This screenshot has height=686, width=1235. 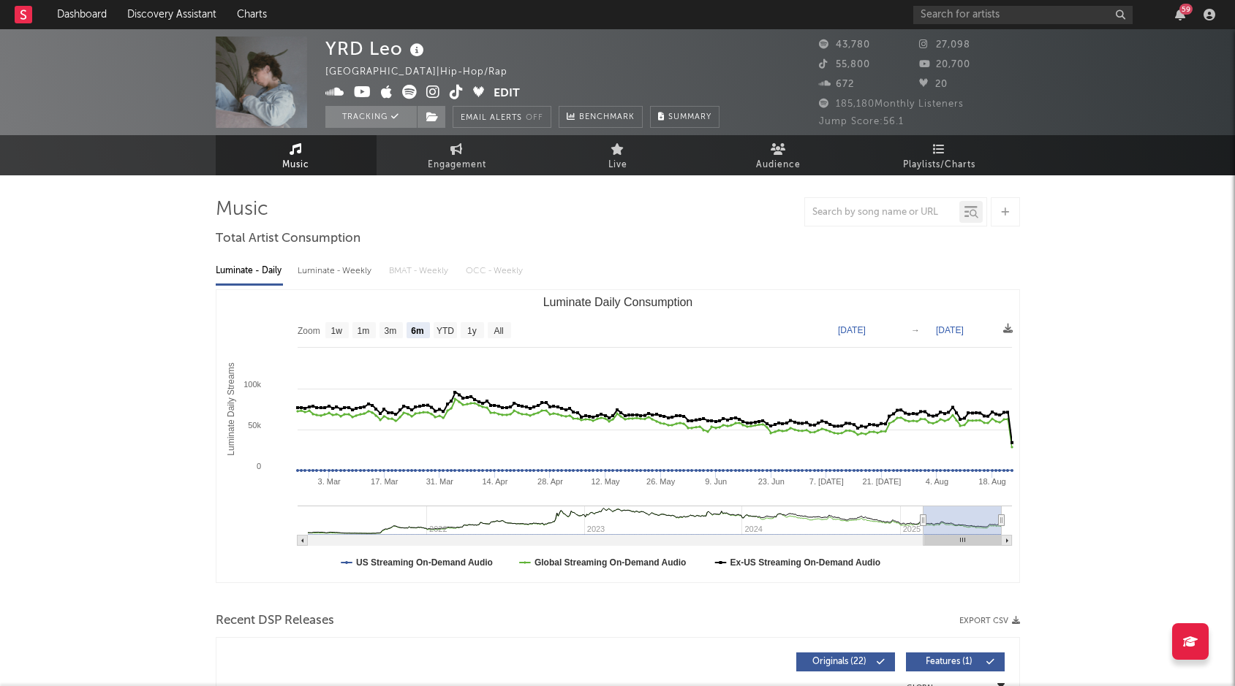 What do you see at coordinates (861, 121) in the screenshot?
I see `span: Jump Score: 56.1` at bounding box center [861, 121].